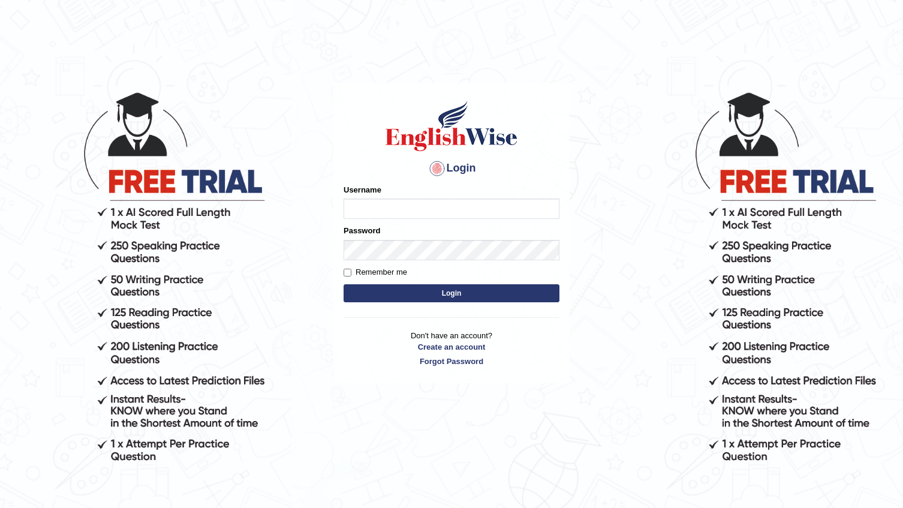 The image size is (903, 508). I want to click on label: Remember me, so click(375, 272).